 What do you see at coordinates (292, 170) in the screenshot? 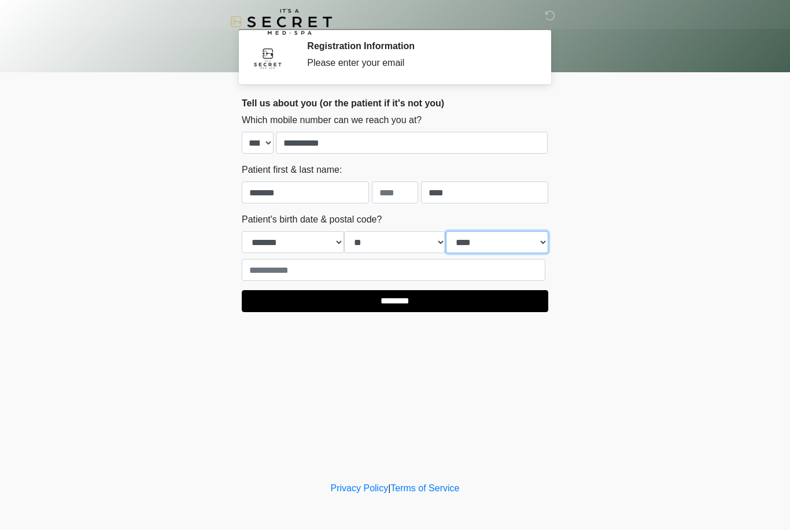
I see `label: Patient first & last name:` at bounding box center [292, 170].